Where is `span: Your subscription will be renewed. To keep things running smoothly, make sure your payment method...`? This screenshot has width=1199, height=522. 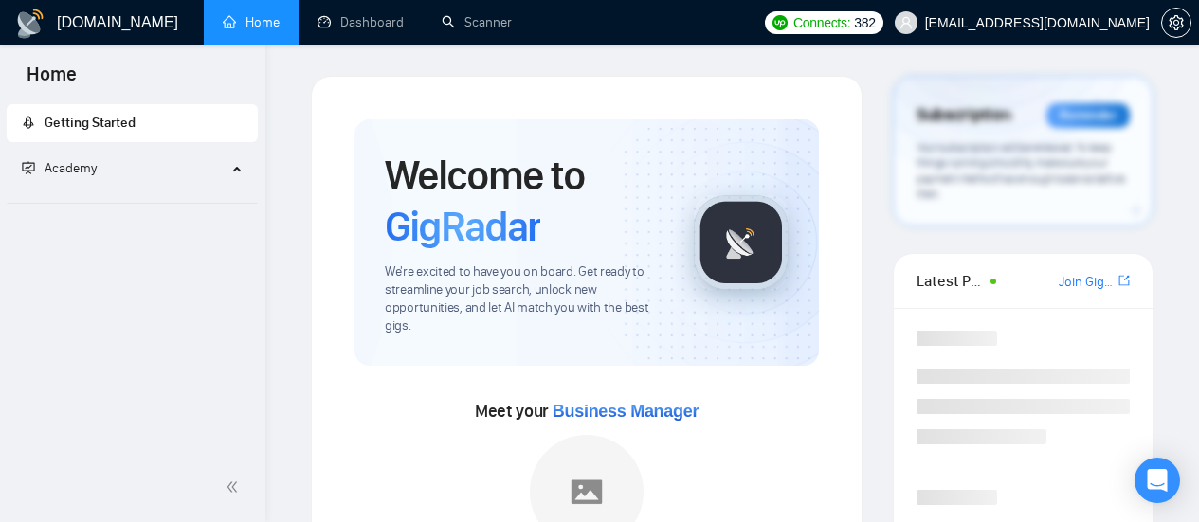 span: Your subscription will be renewed. To keep things running smoothly, make sure your payment method... is located at coordinates (1021, 171).